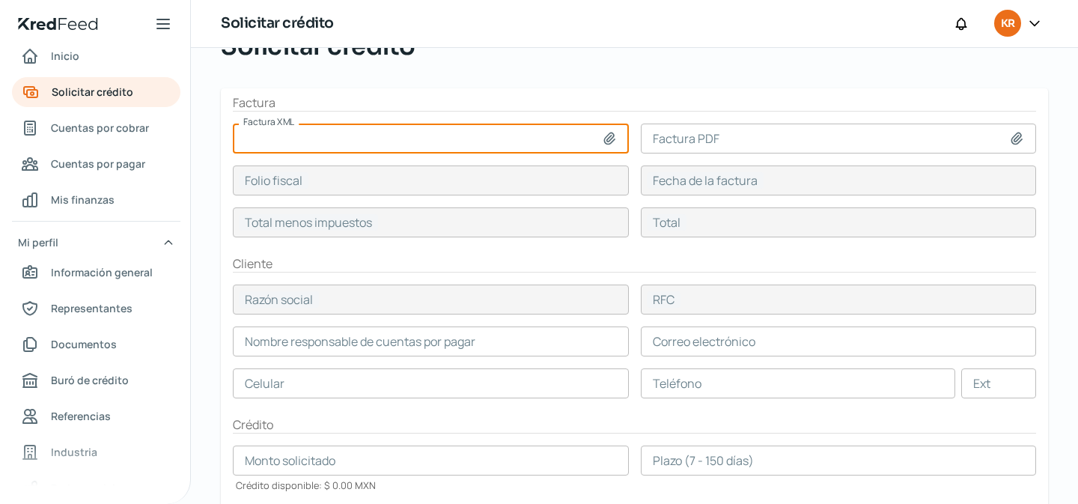 The width and height of the screenshot is (1078, 504). What do you see at coordinates (634, 263) in the screenshot?
I see `h2: Cliente` at bounding box center [634, 263].